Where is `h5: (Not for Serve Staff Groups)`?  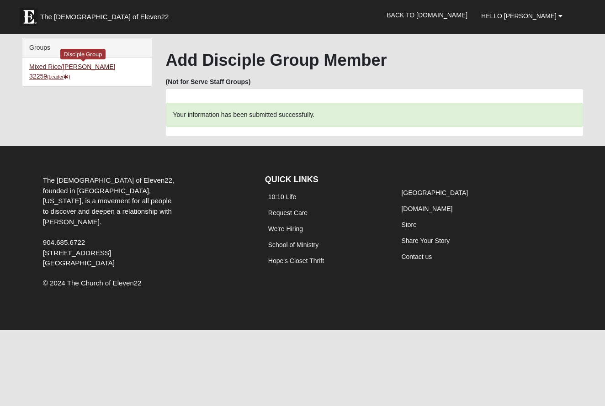 h5: (Not for Serve Staff Groups) is located at coordinates (374, 82).